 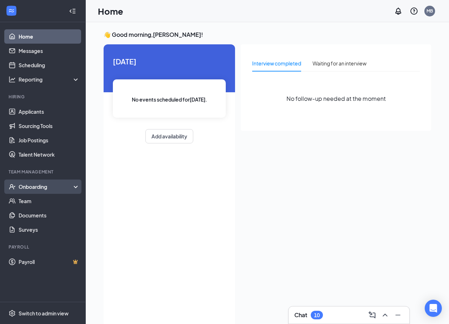 I want to click on svg: QuestionInfo, so click(x=414, y=11).